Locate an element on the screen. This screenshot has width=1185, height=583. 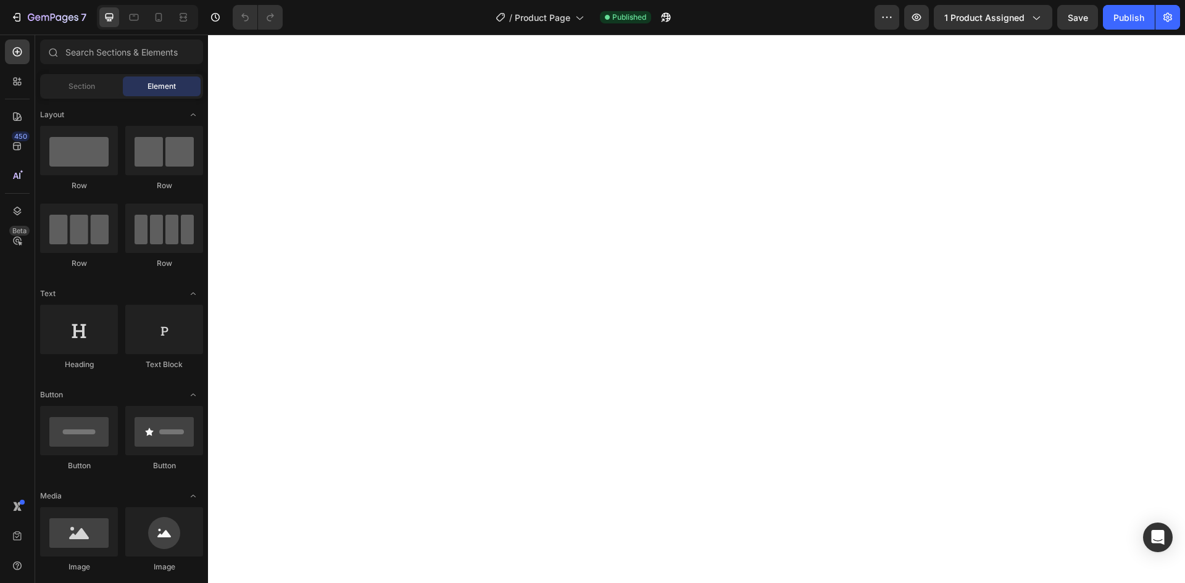
div: Publish is located at coordinates (1129, 17).